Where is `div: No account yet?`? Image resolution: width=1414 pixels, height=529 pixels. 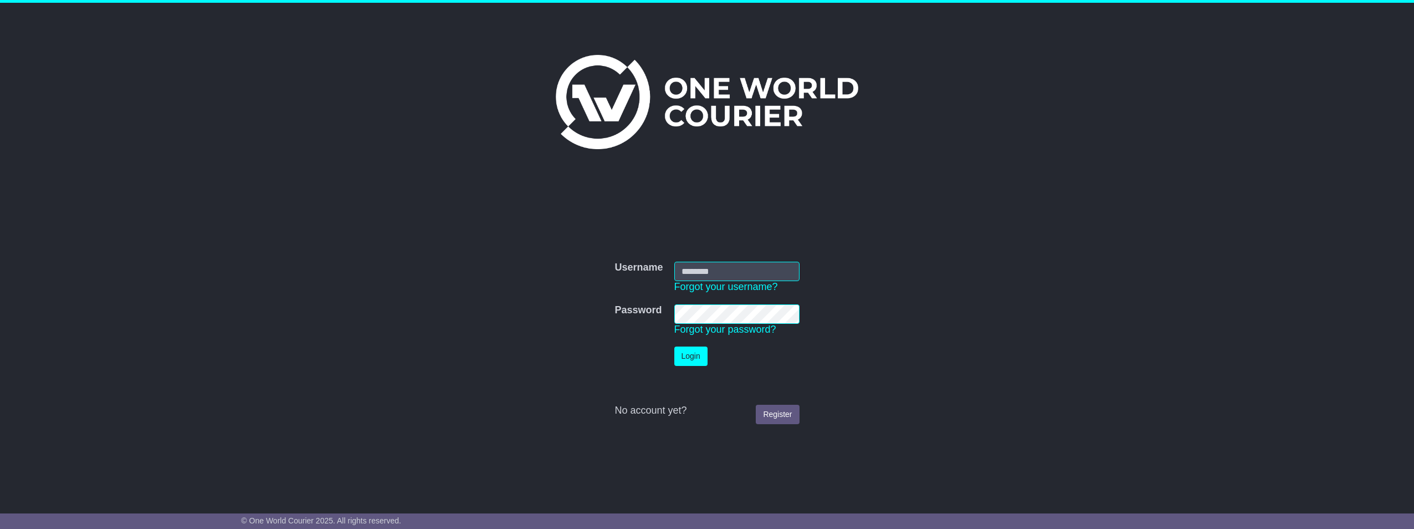
div: No account yet? is located at coordinates (707, 411).